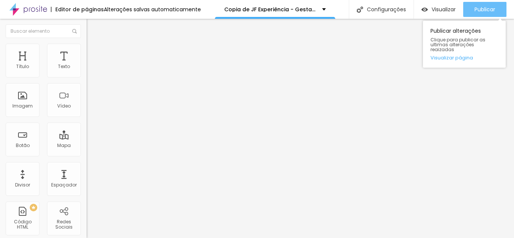 This screenshot has height=238, width=514. Describe the element at coordinates (23, 185) in the screenshot. I see `div: Divisor` at that location.